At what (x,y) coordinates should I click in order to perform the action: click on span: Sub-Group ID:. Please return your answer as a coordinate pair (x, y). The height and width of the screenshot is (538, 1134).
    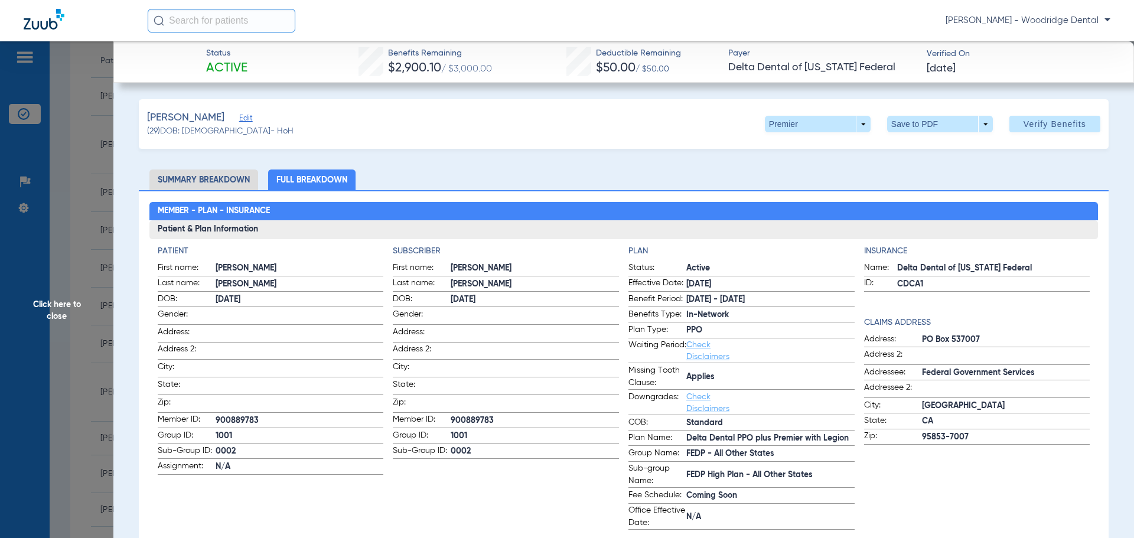
    Looking at the image, I should click on (422, 452).